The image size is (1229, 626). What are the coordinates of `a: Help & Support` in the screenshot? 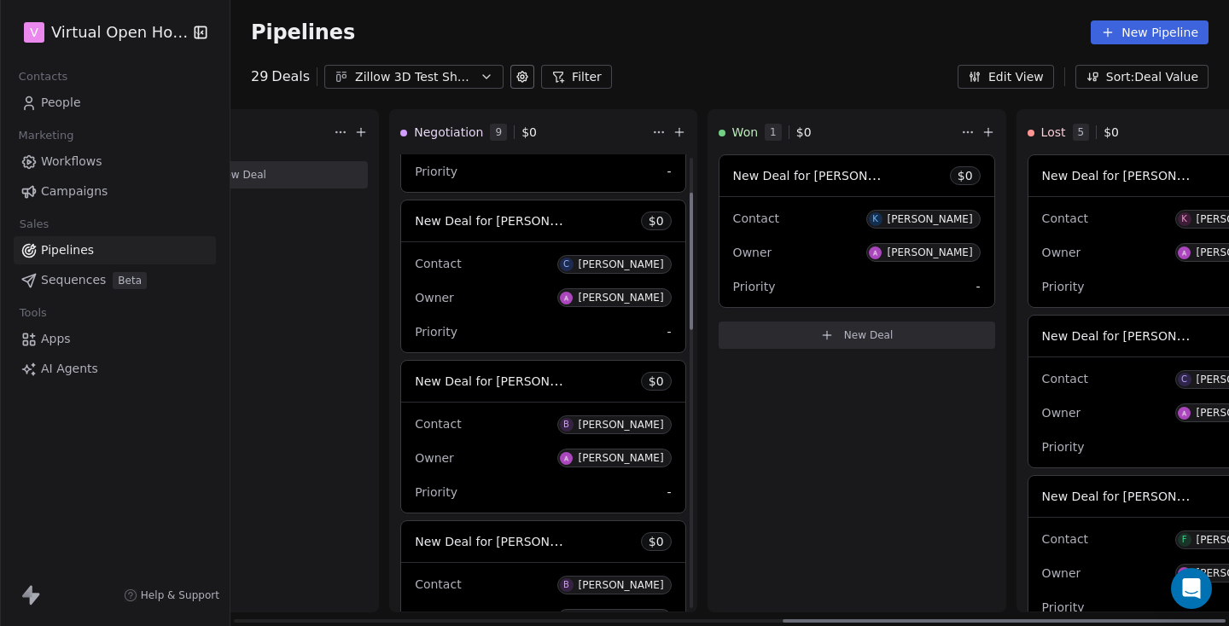 It's located at (171, 596).